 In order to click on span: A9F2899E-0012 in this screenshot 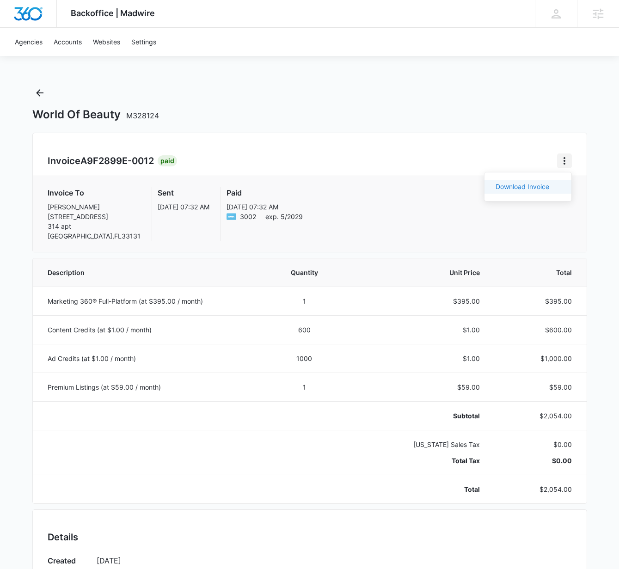, I will do `click(117, 161)`.